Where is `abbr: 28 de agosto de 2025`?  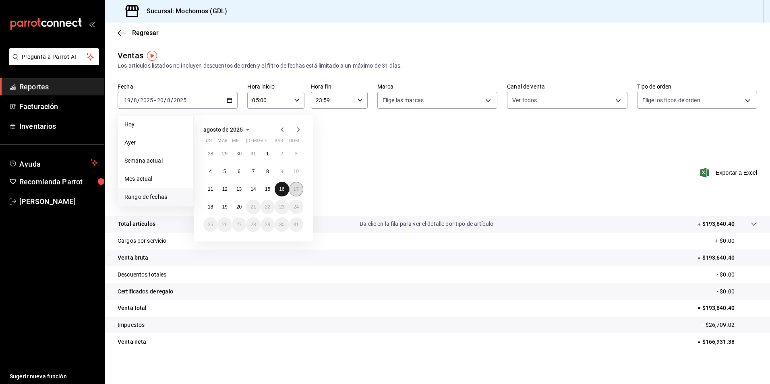 abbr: 28 de agosto de 2025 is located at coordinates (253, 225).